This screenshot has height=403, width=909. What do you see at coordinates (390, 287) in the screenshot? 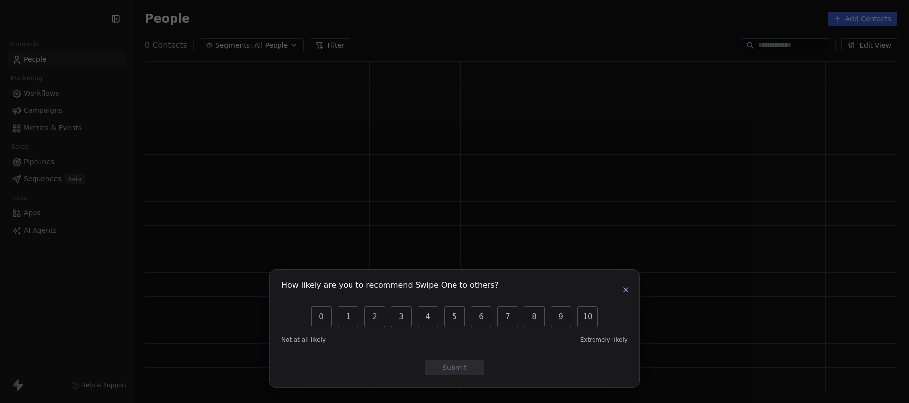
I see `h1: How likely are you to recommend Swipe One to others?` at bounding box center [390, 287].